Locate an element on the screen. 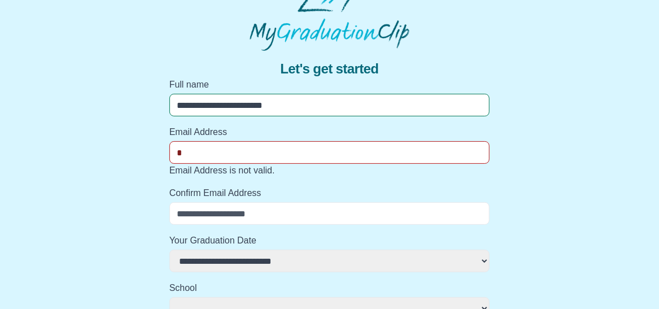  label: Email Address is located at coordinates (330, 132).